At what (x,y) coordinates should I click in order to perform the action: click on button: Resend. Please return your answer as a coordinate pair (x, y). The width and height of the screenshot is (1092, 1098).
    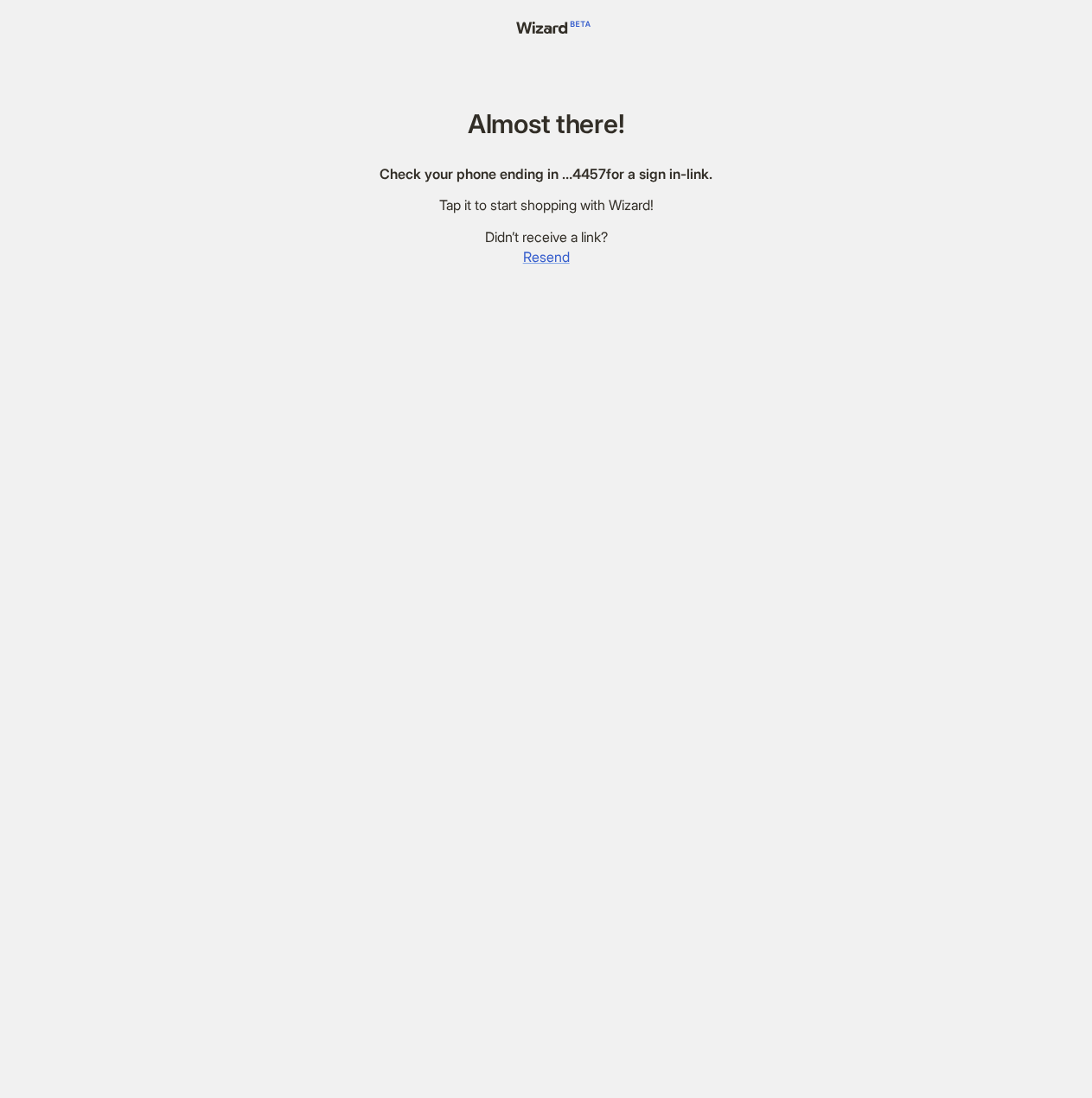
    Looking at the image, I should click on (546, 257).